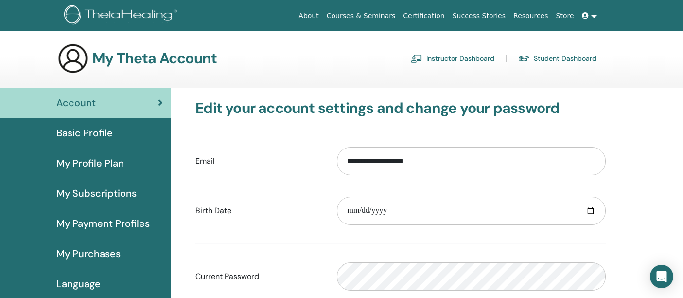 The image size is (683, 298). What do you see at coordinates (417, 58) in the screenshot?
I see `img: chalkboard-teacher.svg` at bounding box center [417, 58].